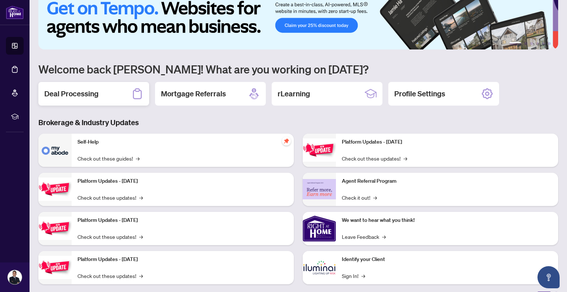  I want to click on button: 6, so click(549, 44).